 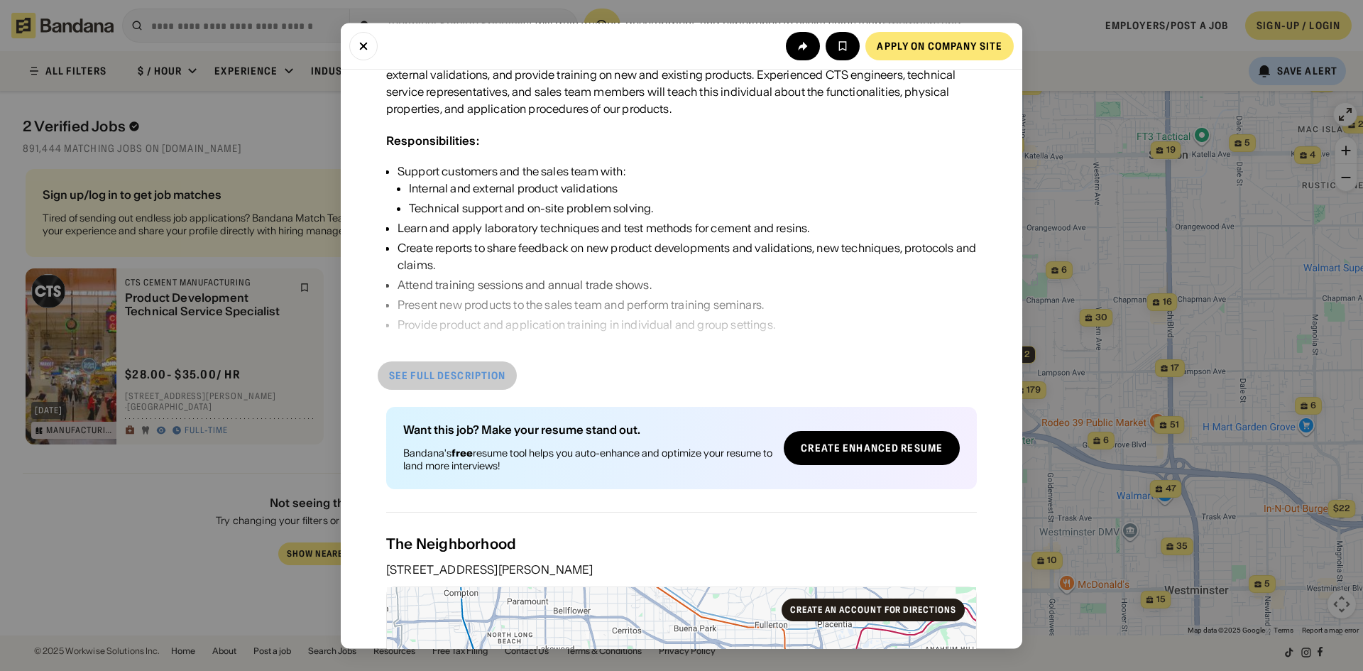 I want to click on div: Internal and external product validations, so click(x=693, y=189).